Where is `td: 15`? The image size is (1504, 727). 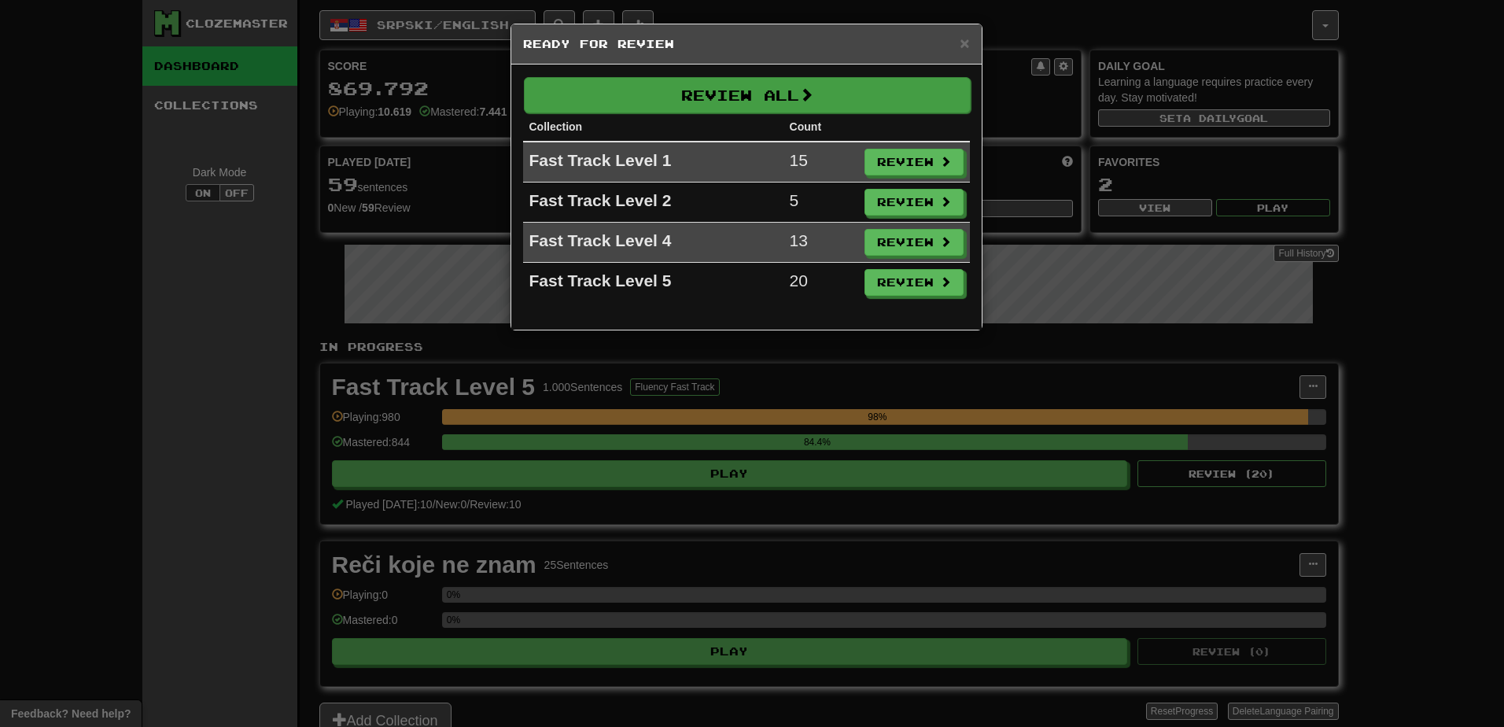 td: 15 is located at coordinates (821, 162).